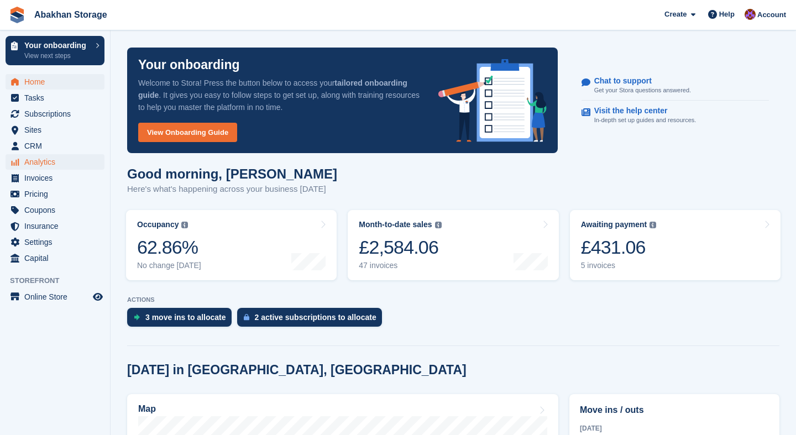 The height and width of the screenshot is (435, 796). I want to click on div: 62.86%, so click(169, 247).